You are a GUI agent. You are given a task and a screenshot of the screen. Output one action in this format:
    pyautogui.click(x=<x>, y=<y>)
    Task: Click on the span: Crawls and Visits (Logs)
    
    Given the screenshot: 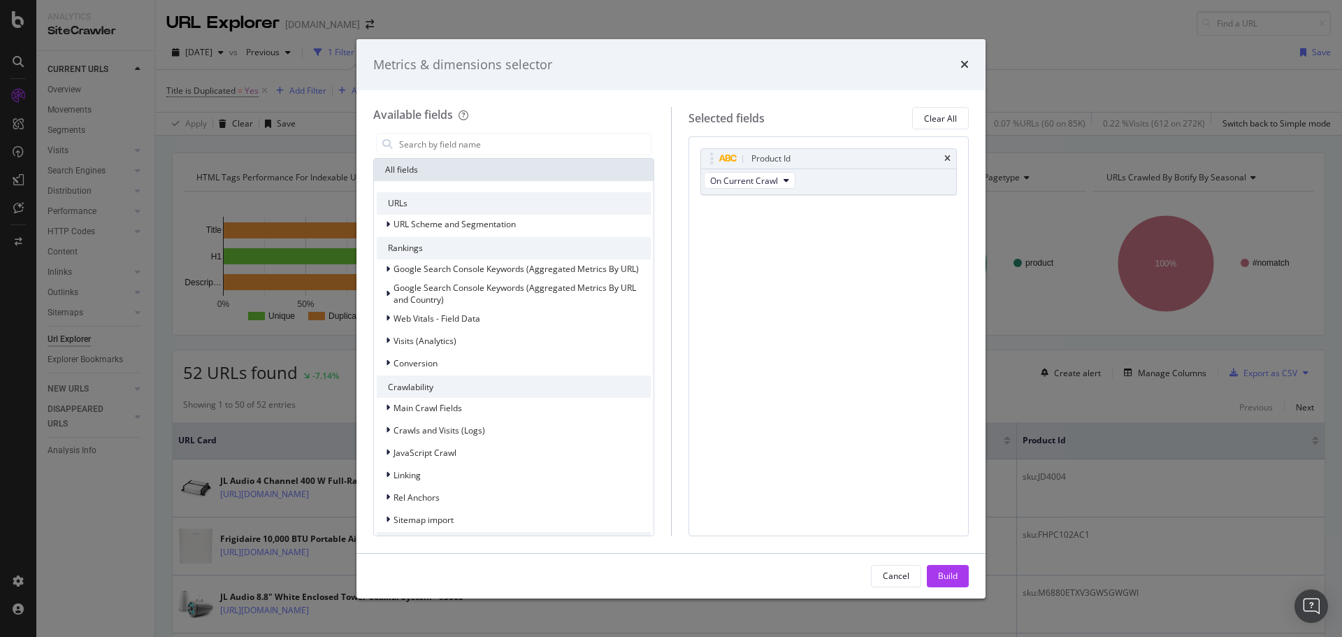 What is the action you would take?
    pyautogui.click(x=439, y=430)
    